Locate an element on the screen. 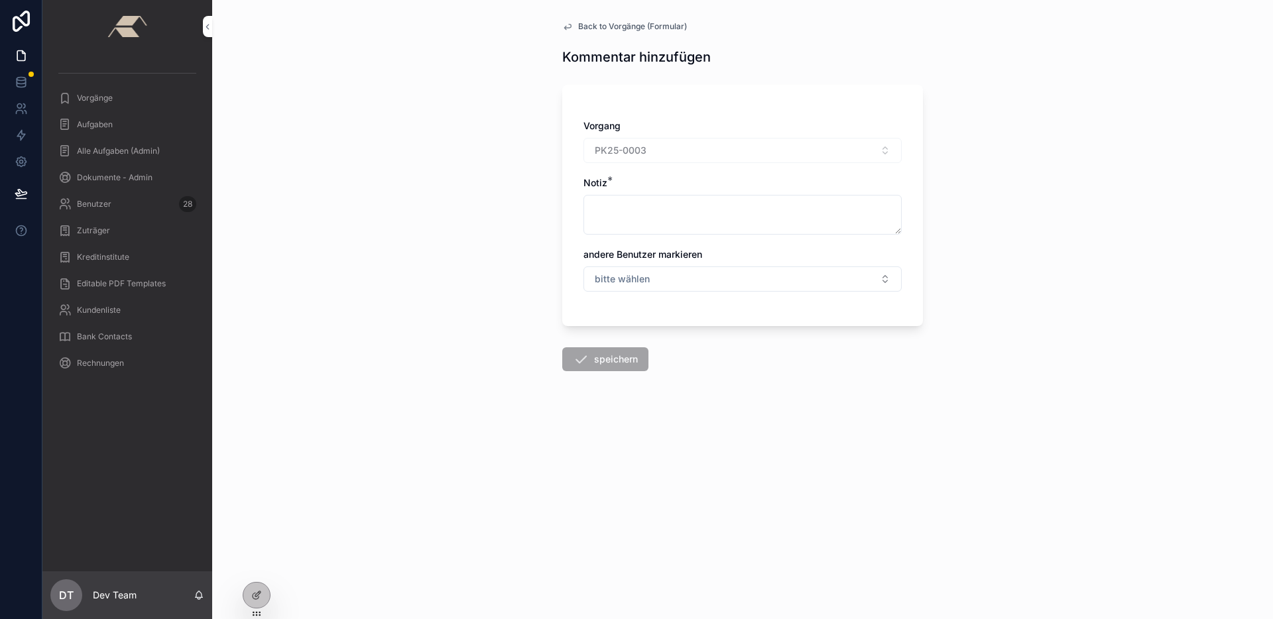 This screenshot has height=619, width=1273. a: Vorgänge is located at coordinates (127, 98).